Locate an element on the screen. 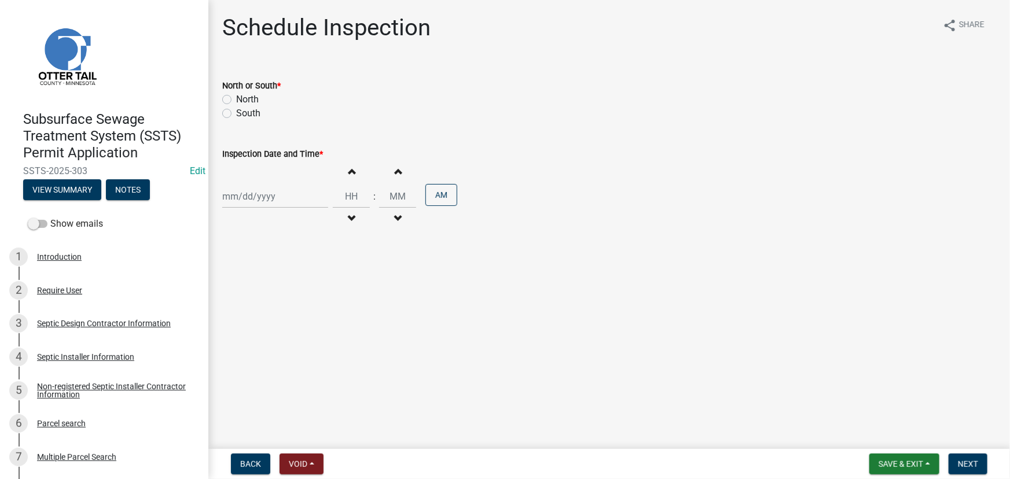 This screenshot has height=479, width=1010. label: Inspection Date and Time is located at coordinates (273, 155).